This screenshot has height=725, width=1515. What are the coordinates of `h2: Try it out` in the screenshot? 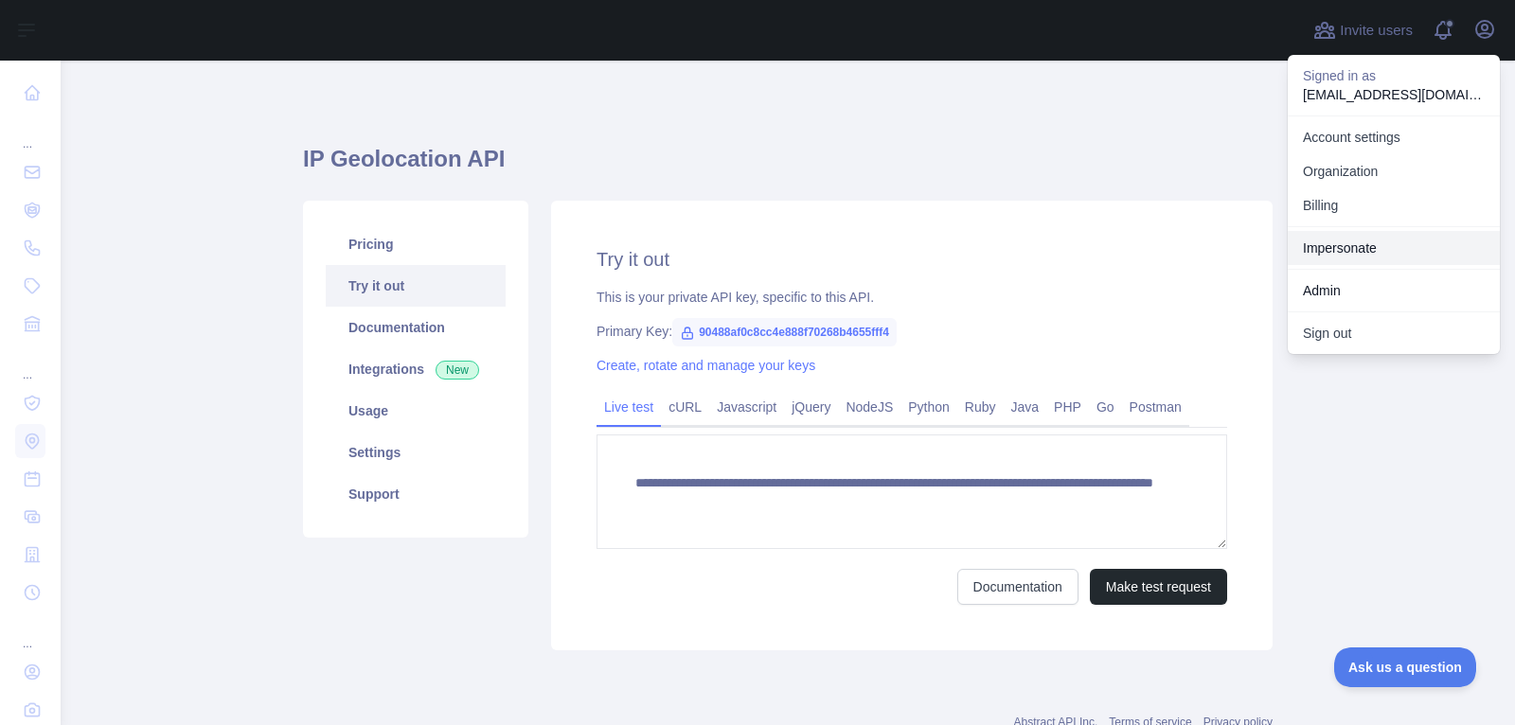 It's located at (912, 259).